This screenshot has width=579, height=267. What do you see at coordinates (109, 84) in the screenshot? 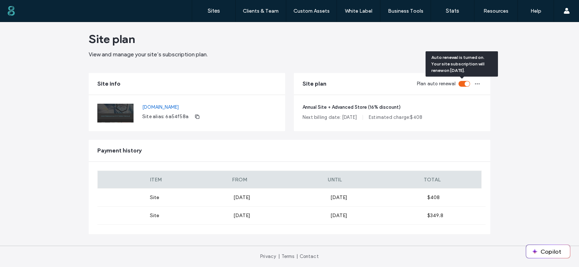
I see `span: Site info` at bounding box center [109, 84].